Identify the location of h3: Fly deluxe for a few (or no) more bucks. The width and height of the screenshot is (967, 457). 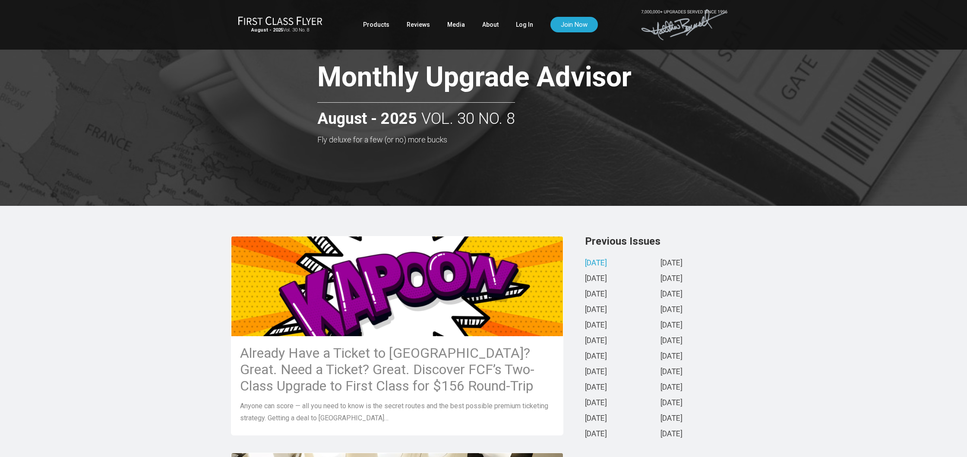
(505, 140).